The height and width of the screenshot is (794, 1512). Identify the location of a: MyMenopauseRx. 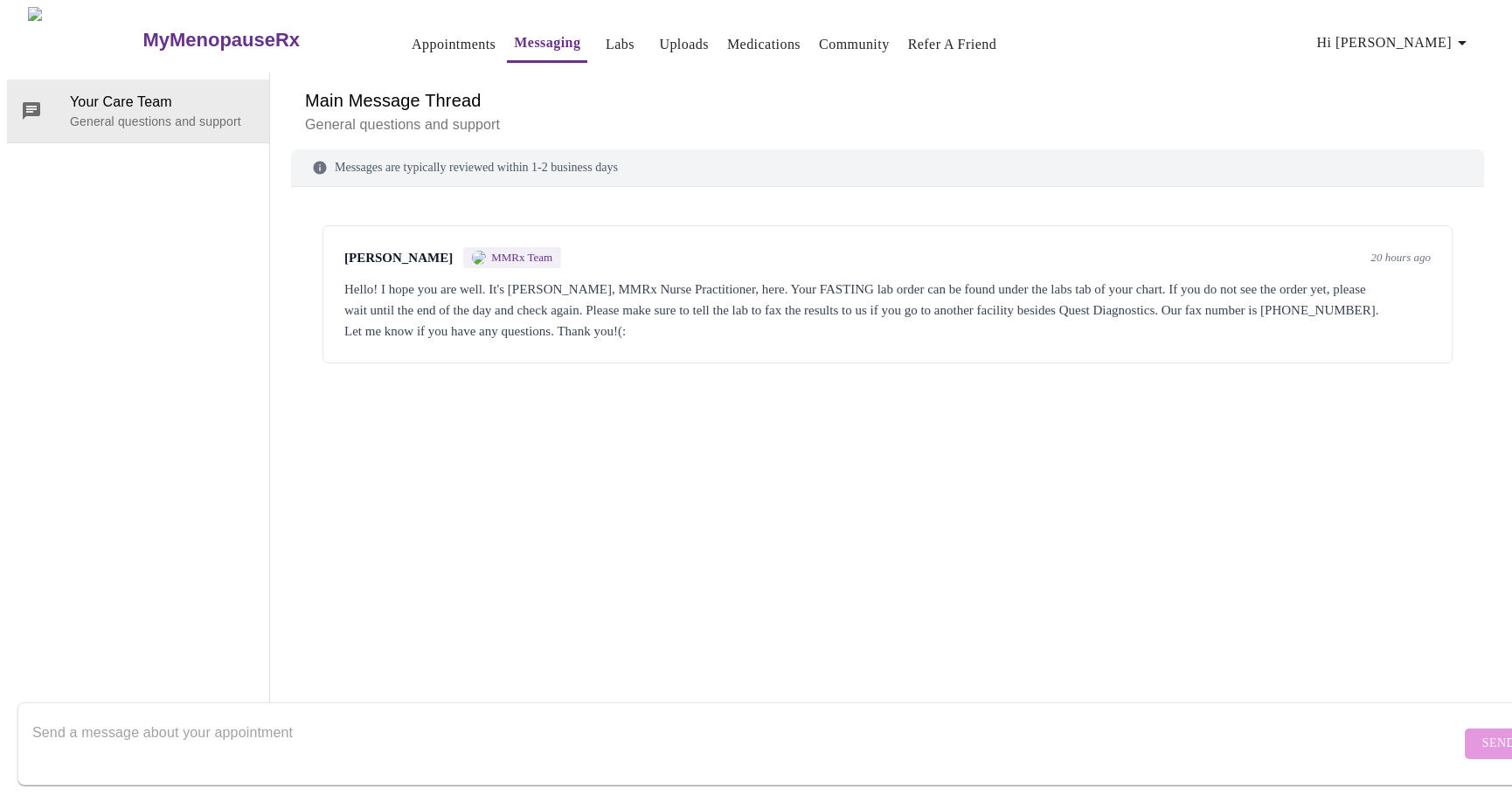
(255, 41).